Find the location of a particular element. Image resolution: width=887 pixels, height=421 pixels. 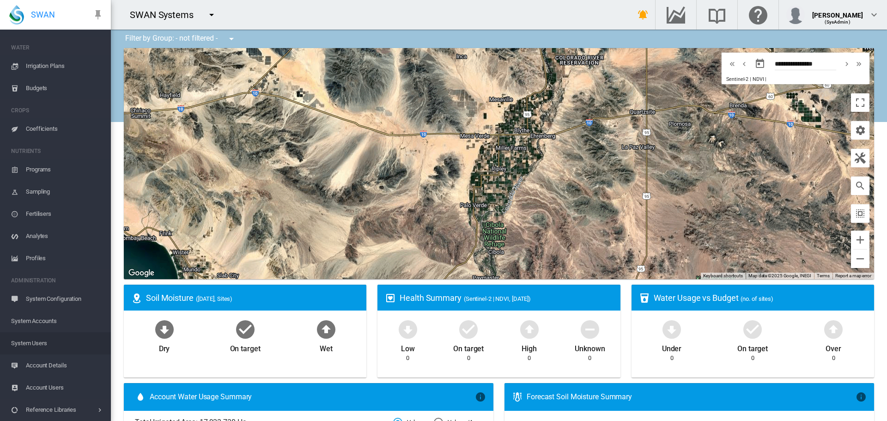

button: Zoom in is located at coordinates (861, 240).